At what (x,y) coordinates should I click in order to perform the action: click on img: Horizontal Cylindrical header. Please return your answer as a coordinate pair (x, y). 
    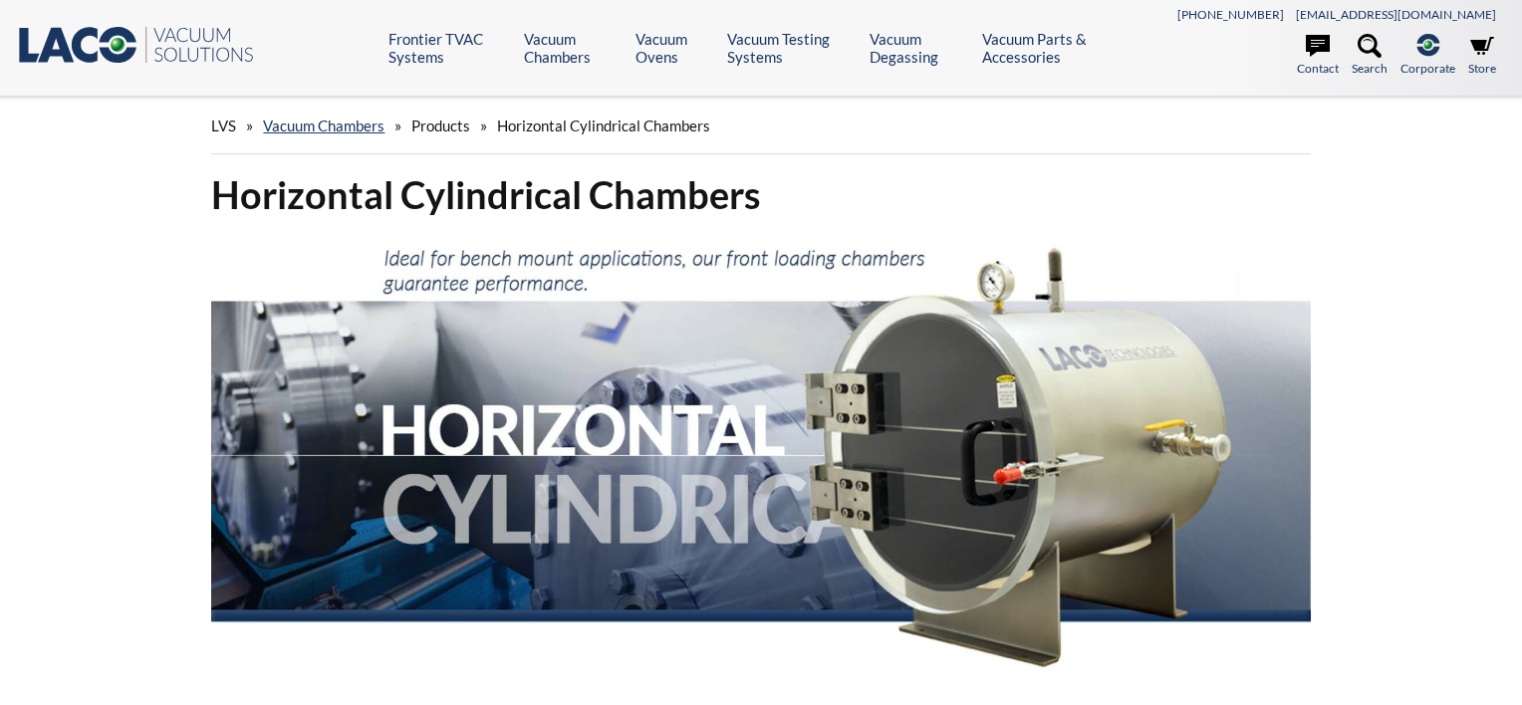
    Looking at the image, I should click on (760, 454).